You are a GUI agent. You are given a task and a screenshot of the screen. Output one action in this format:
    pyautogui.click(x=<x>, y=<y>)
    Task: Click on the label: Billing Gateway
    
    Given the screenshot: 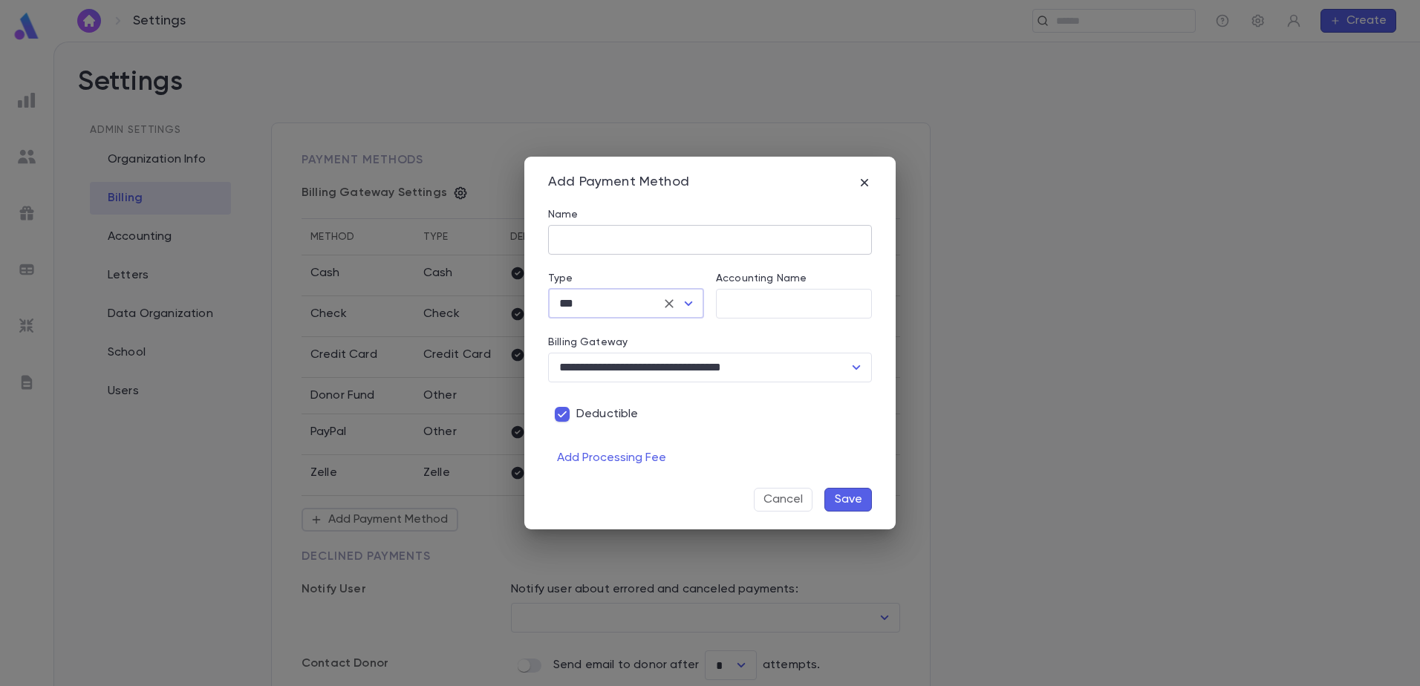 What is the action you would take?
    pyautogui.click(x=587, y=342)
    